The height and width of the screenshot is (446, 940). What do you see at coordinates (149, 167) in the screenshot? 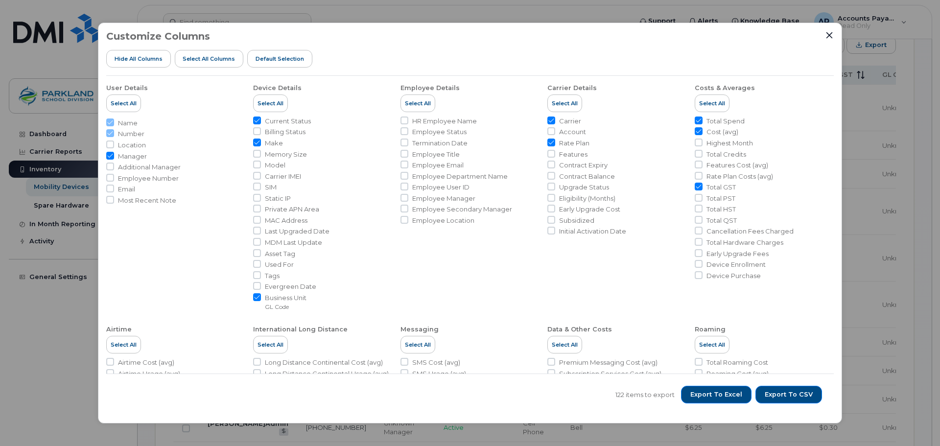
I see `span: Additional Manager` at bounding box center [149, 167].